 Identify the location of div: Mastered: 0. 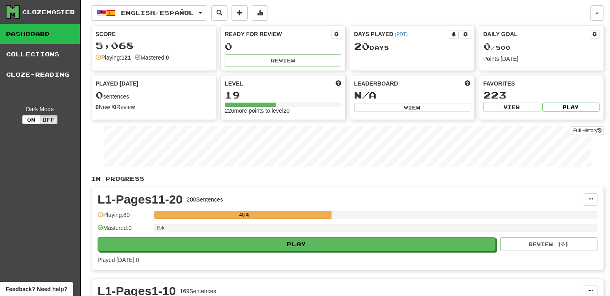
(124, 230).